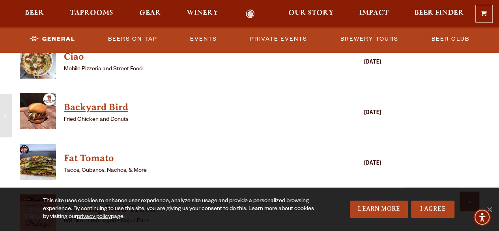 This screenshot has height=231, width=499. I want to click on span: Gear, so click(150, 13).